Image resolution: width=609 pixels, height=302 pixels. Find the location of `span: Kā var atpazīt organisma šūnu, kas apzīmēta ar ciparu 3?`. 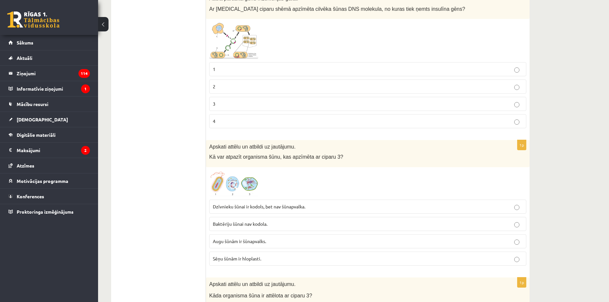

span: Kā var atpazīt organisma šūnu, kas apzīmēta ar ciparu 3? is located at coordinates (276, 157).